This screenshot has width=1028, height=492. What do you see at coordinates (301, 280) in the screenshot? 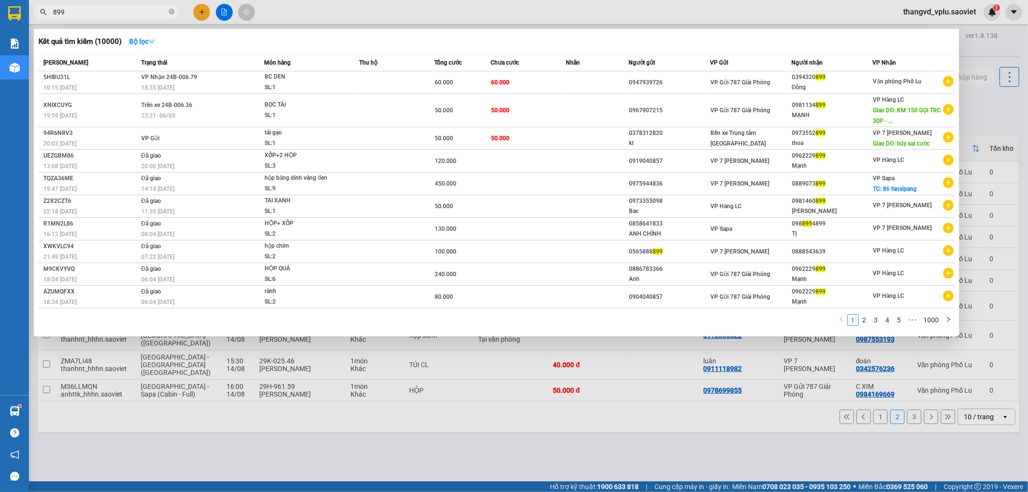
I see `div: SL: 6` at bounding box center [301, 280].